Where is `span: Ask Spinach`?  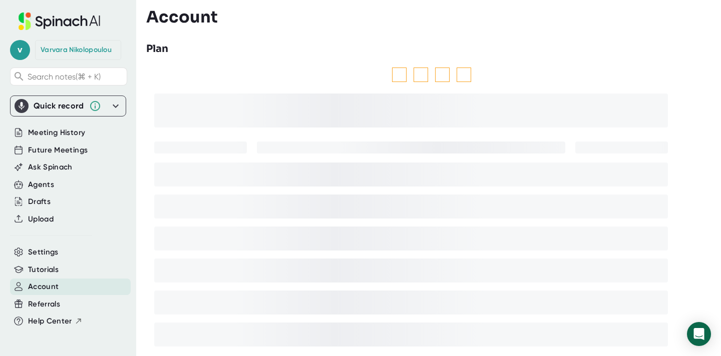
span: Ask Spinach is located at coordinates (50, 167).